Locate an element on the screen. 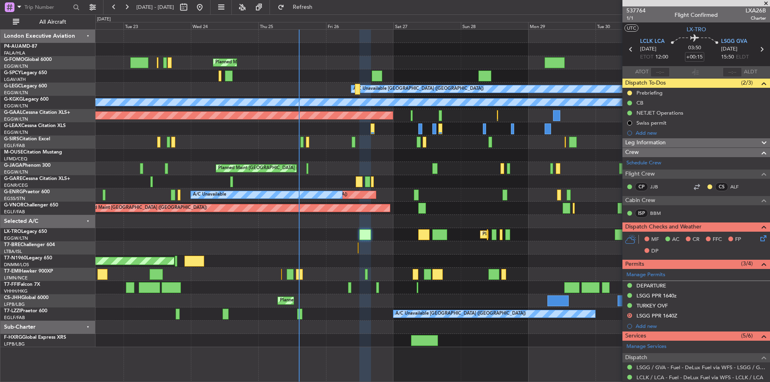  span: CS-JHH is located at coordinates (12, 298).